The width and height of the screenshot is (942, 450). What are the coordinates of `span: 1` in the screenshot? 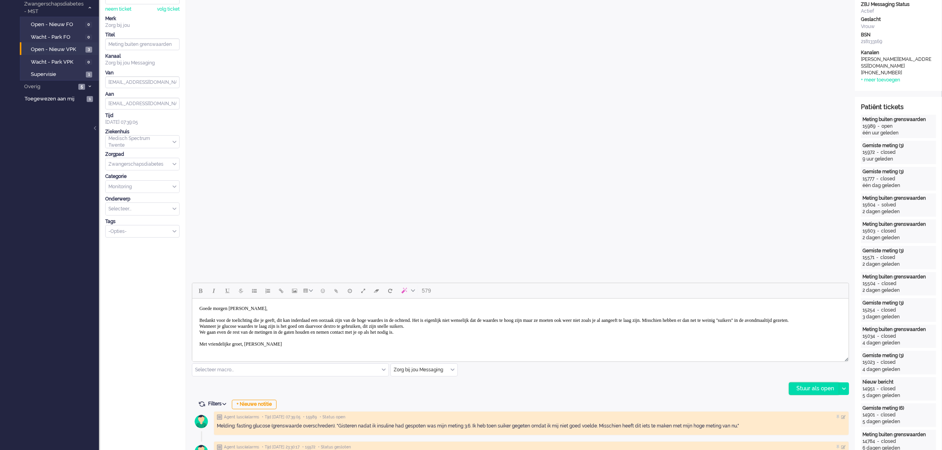 It's located at (89, 74).